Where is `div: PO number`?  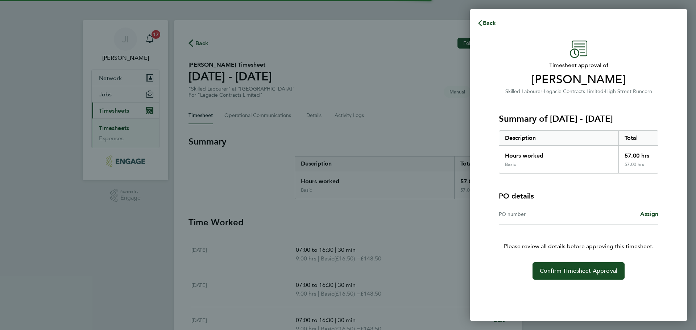
div: PO number is located at coordinates (539, 214).